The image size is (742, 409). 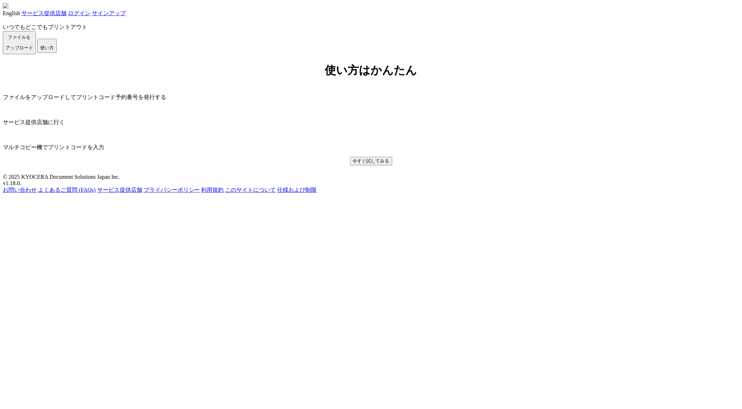 I want to click on a: いつでもどこでもプリントアウト, so click(x=45, y=27).